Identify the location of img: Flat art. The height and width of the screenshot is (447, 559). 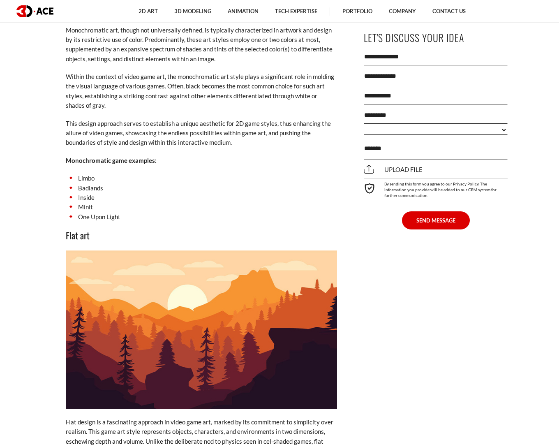
(201, 329).